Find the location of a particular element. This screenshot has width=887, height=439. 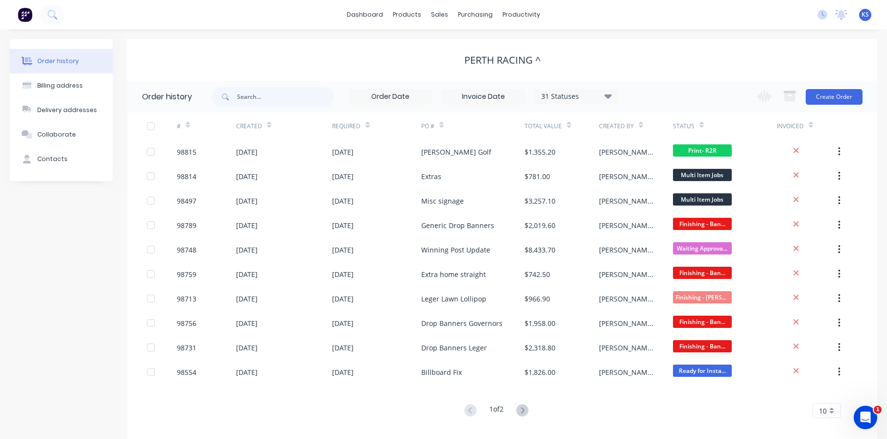

div: 98815 is located at coordinates (187, 152).